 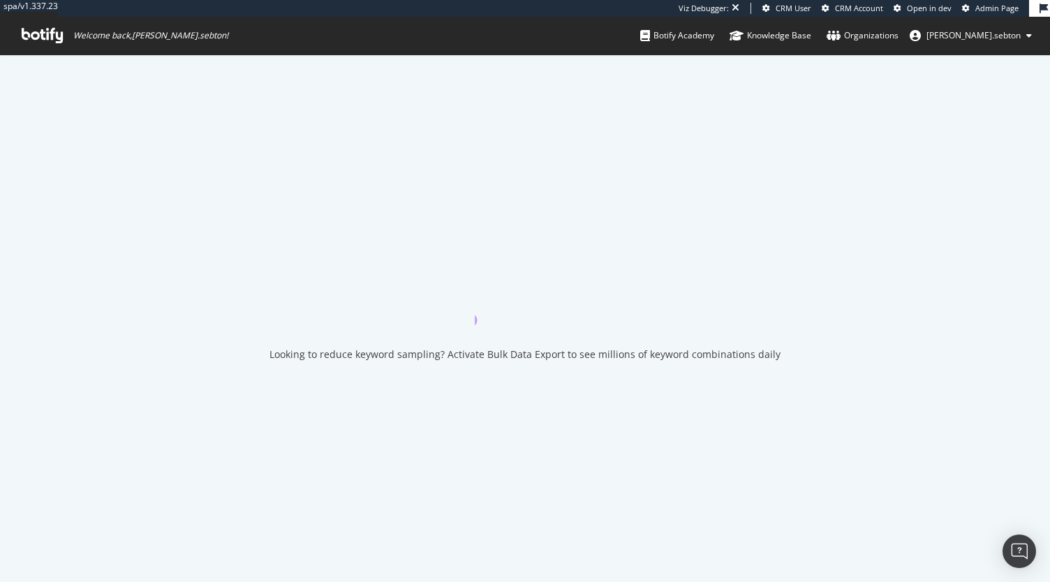 What do you see at coordinates (770, 36) in the screenshot?
I see `div: Knowledge Base` at bounding box center [770, 36].